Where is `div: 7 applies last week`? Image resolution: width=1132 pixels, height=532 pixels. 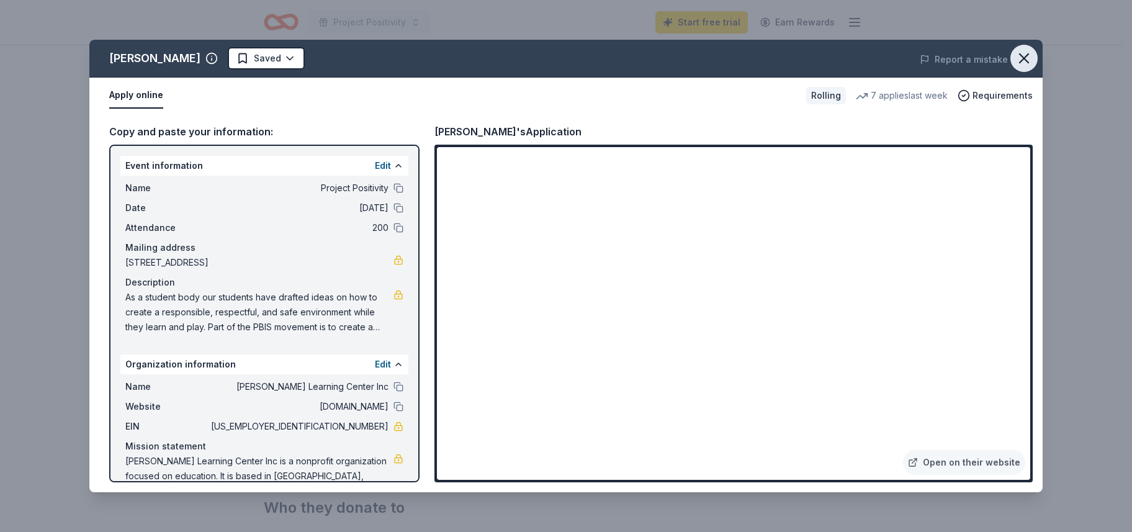 div: 7 applies last week is located at coordinates (902, 96).